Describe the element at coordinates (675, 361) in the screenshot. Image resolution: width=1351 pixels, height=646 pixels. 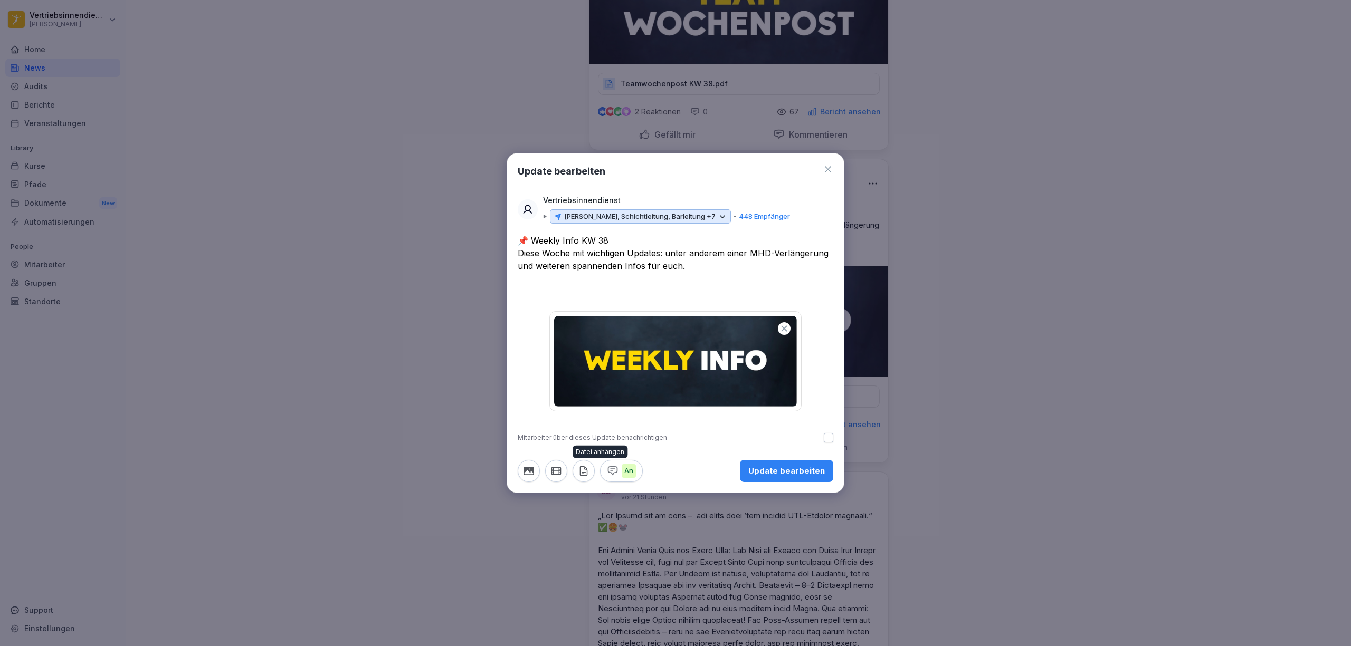
I see `img: x2xer1z8nt1hg9jx4p66gr4y.png` at that location.